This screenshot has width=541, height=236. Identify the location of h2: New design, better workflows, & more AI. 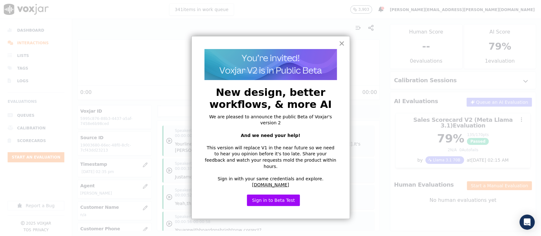
(271, 99).